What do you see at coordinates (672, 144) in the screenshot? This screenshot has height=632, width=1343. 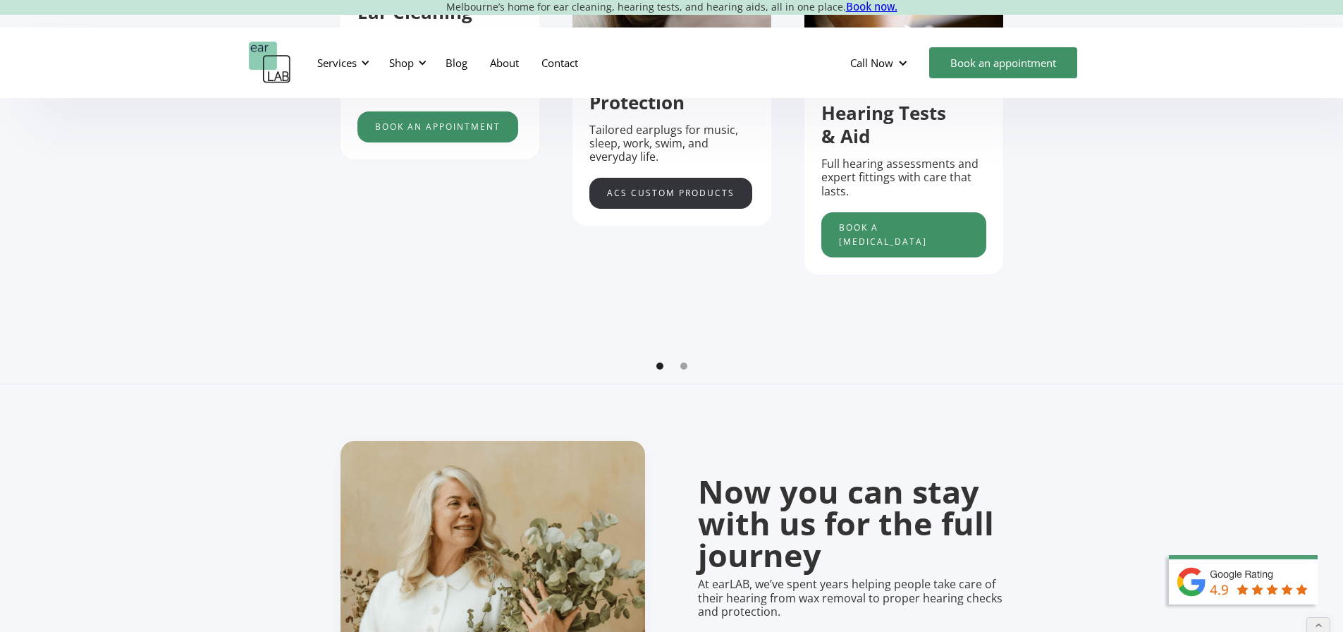 I see `p: Tailored earplugs for music, sleep, work, swim, and everyday life.` at bounding box center [672, 144].